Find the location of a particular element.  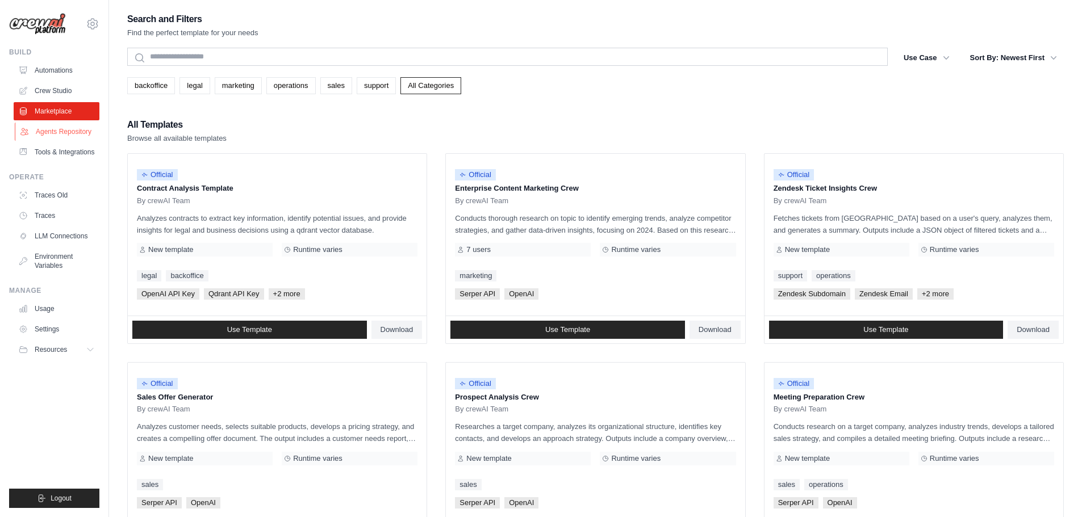

a: Settings is located at coordinates (56, 329).